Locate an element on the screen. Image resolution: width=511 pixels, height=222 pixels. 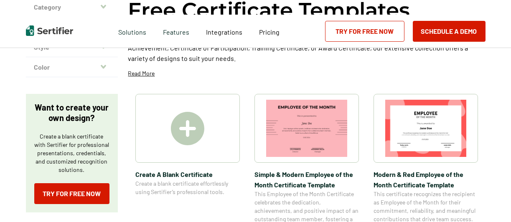
span: Modern & Red Employee of the Month Certificate Template is located at coordinates (426, 180).